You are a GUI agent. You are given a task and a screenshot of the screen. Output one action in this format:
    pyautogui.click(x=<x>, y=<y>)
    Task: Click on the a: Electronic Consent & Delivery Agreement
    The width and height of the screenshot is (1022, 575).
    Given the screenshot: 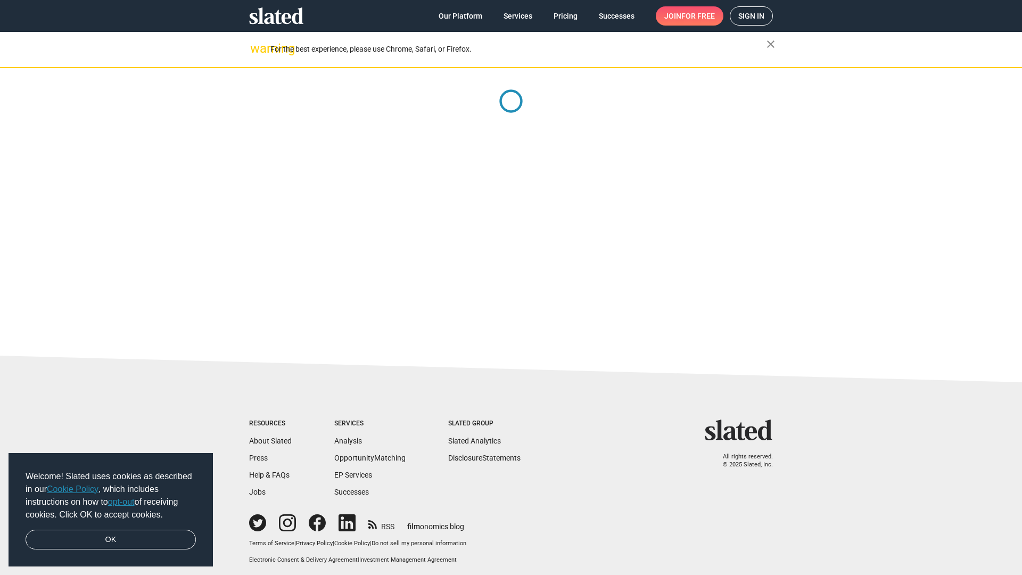 What is the action you would take?
    pyautogui.click(x=303, y=560)
    